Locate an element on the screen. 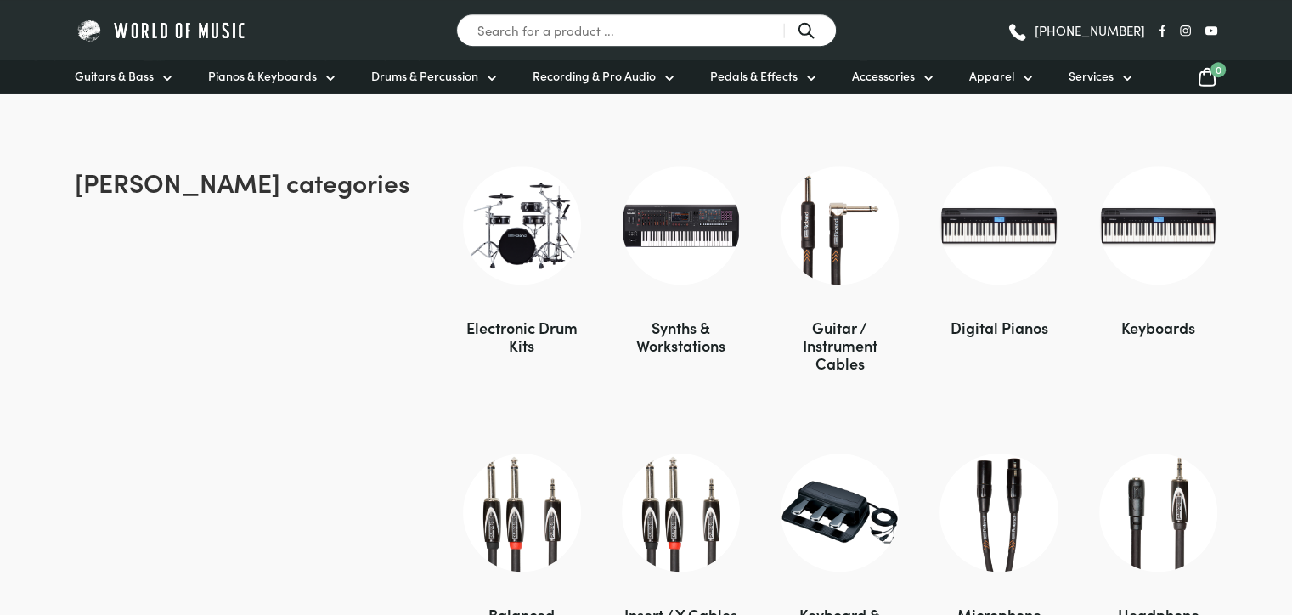 The width and height of the screenshot is (1292, 615). div: Synths & Workstations is located at coordinates (680, 336).